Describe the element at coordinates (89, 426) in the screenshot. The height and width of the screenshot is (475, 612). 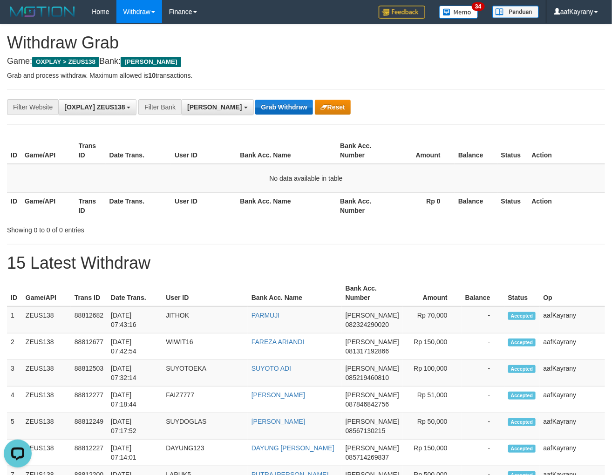
I see `td: 88812249` at that location.